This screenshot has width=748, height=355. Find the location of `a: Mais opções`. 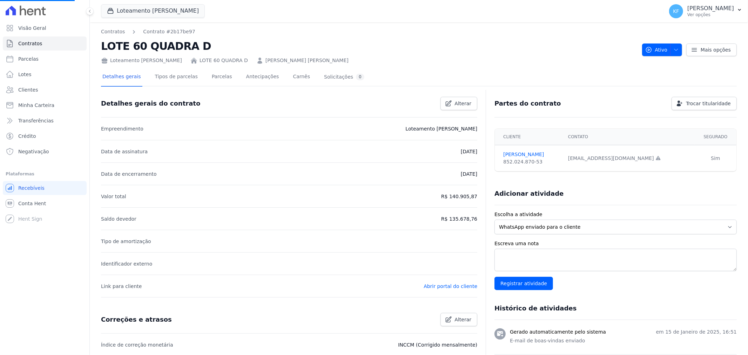

a: Mais opções is located at coordinates (711, 50).